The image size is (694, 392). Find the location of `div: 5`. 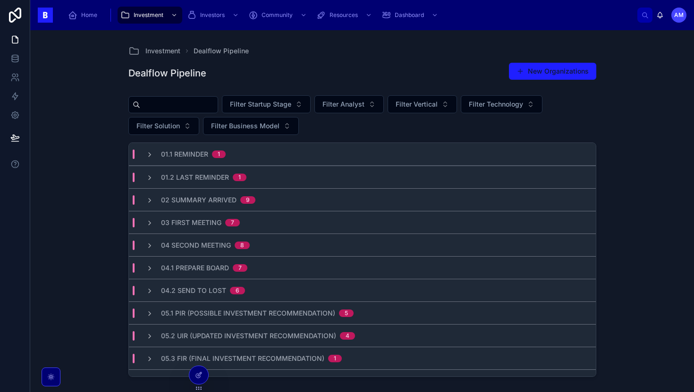

div: 5 is located at coordinates (346, 313).